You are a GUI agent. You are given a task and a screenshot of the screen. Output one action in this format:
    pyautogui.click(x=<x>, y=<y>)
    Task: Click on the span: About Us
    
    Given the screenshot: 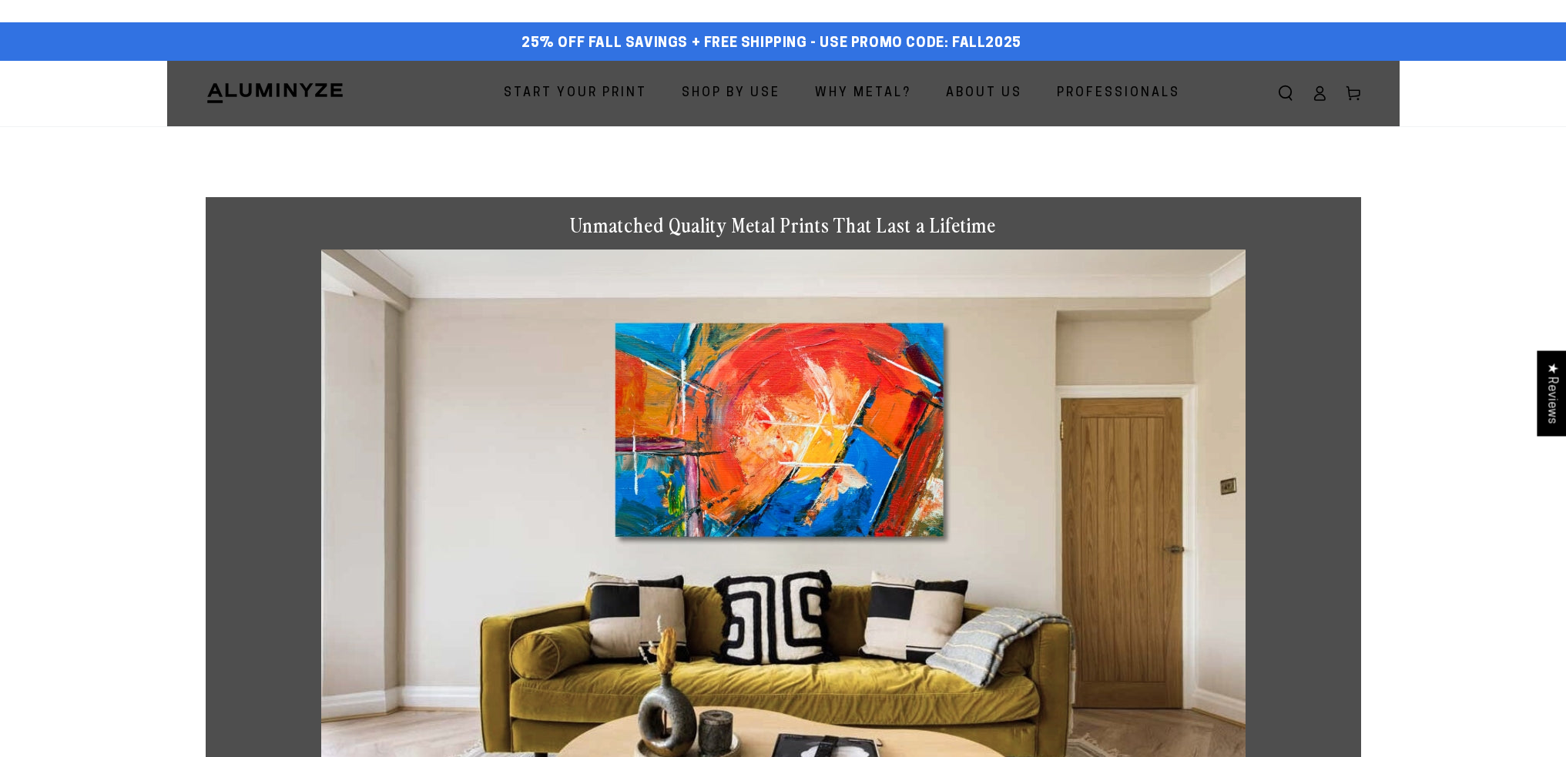 What is the action you would take?
    pyautogui.click(x=984, y=93)
    